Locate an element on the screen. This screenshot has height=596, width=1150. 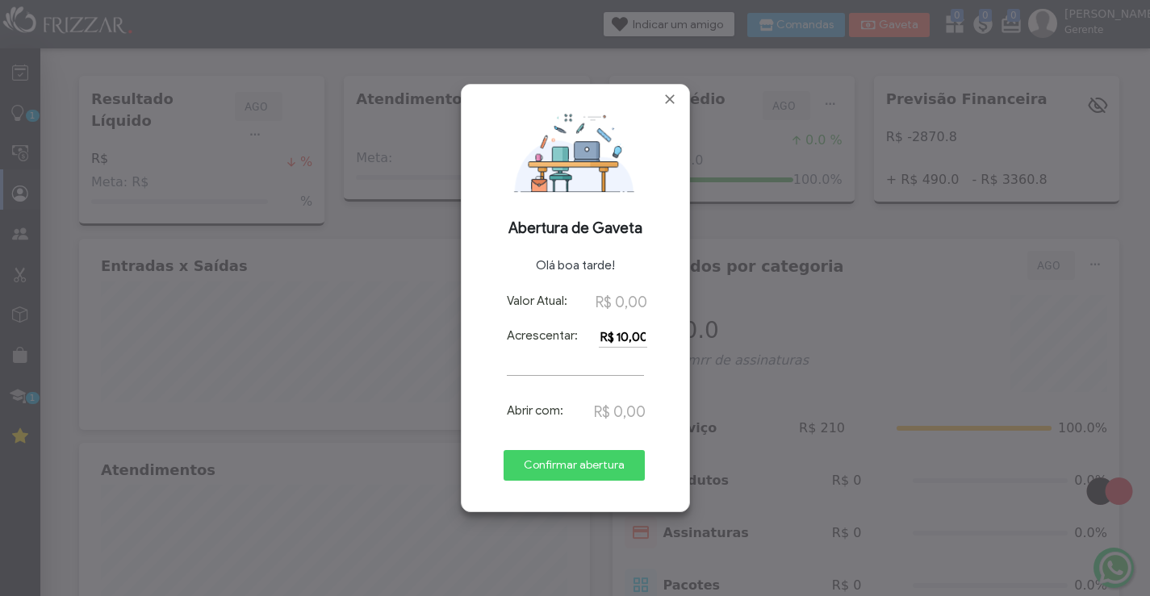
a: Fechar is located at coordinates (670, 99).